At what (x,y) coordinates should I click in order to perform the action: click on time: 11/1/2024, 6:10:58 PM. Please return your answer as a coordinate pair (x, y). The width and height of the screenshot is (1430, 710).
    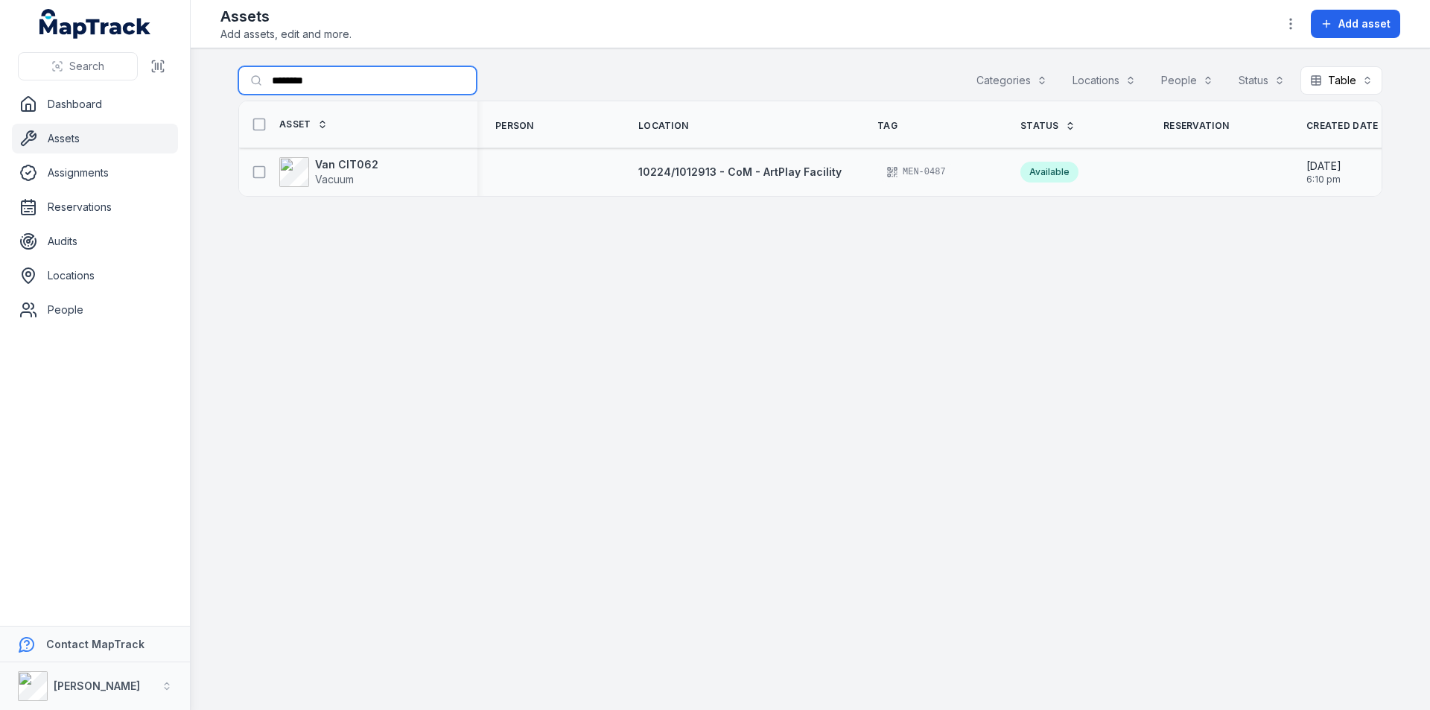
    Looking at the image, I should click on (1323, 172).